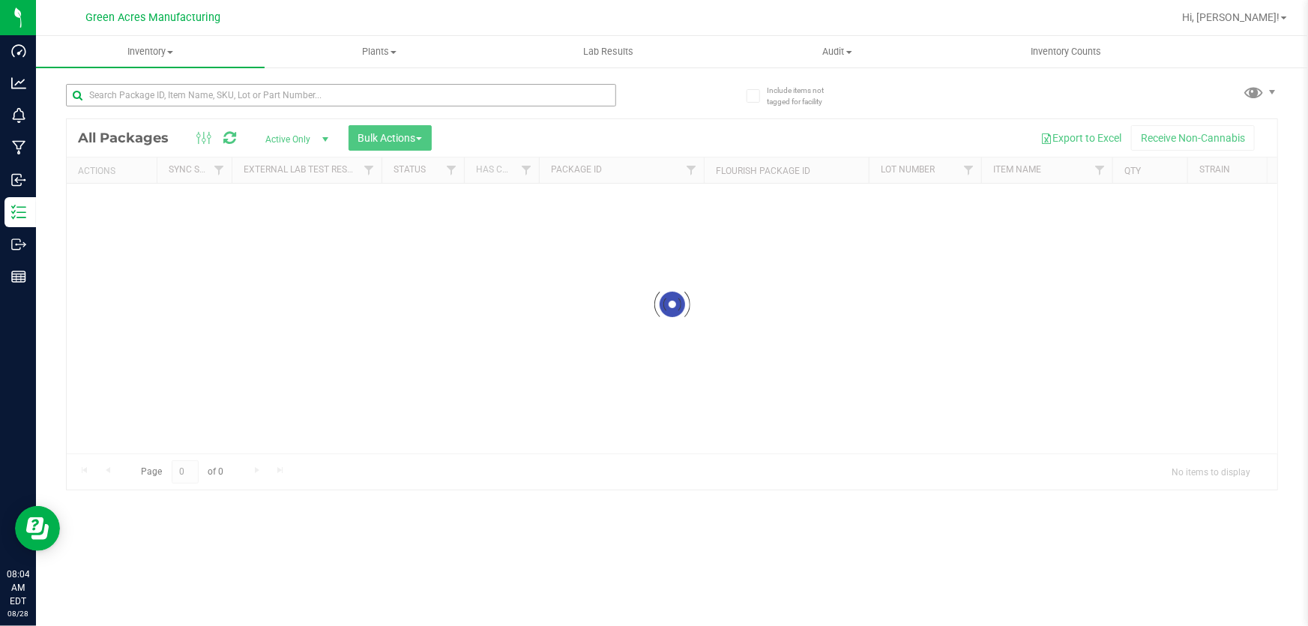 The height and width of the screenshot is (626, 1308). What do you see at coordinates (19, 83) in the screenshot?
I see `inline-svg: Analytics` at bounding box center [19, 83].